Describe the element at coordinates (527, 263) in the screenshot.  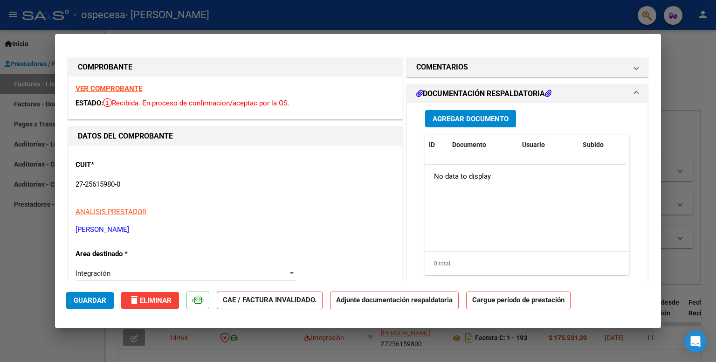
I see `div: 0 total` at that location.